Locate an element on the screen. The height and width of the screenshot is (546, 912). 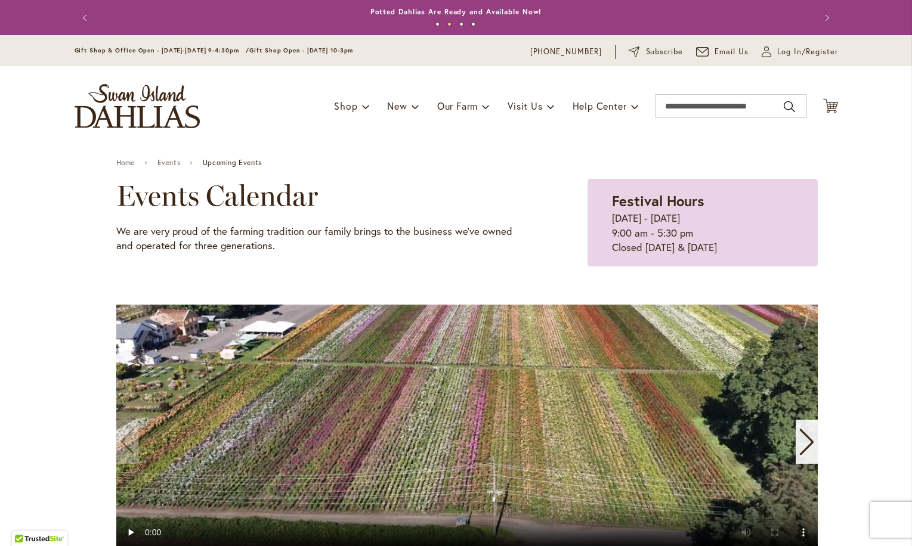
a: Home is located at coordinates (125, 163).